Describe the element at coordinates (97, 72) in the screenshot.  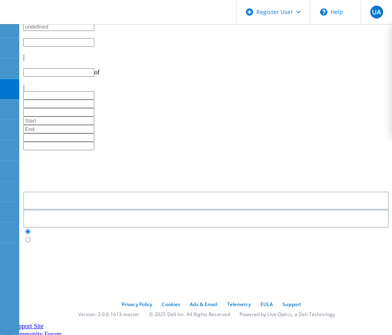
I see `span: of` at that location.